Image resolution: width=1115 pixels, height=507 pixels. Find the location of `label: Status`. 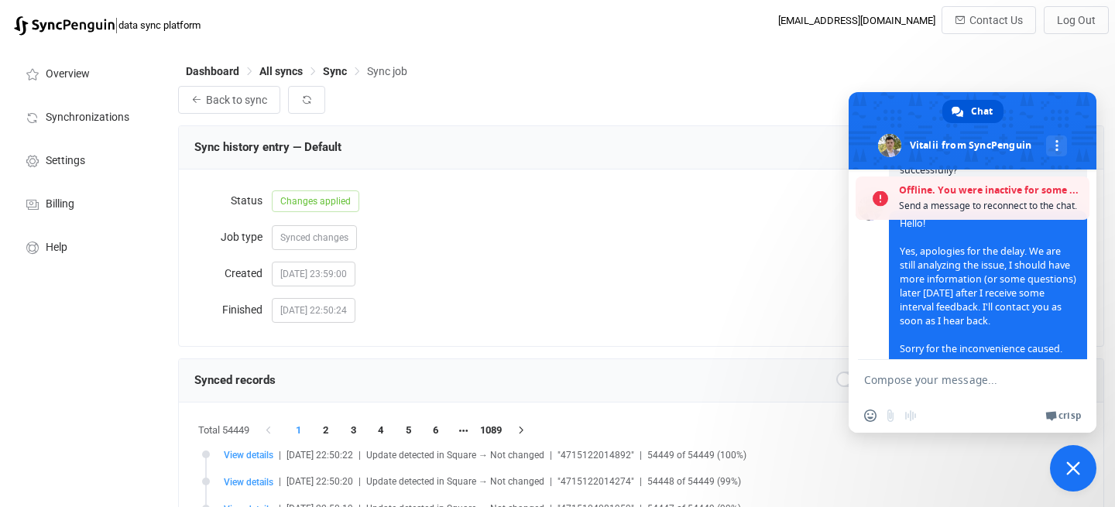

label: Status is located at coordinates (233, 201).